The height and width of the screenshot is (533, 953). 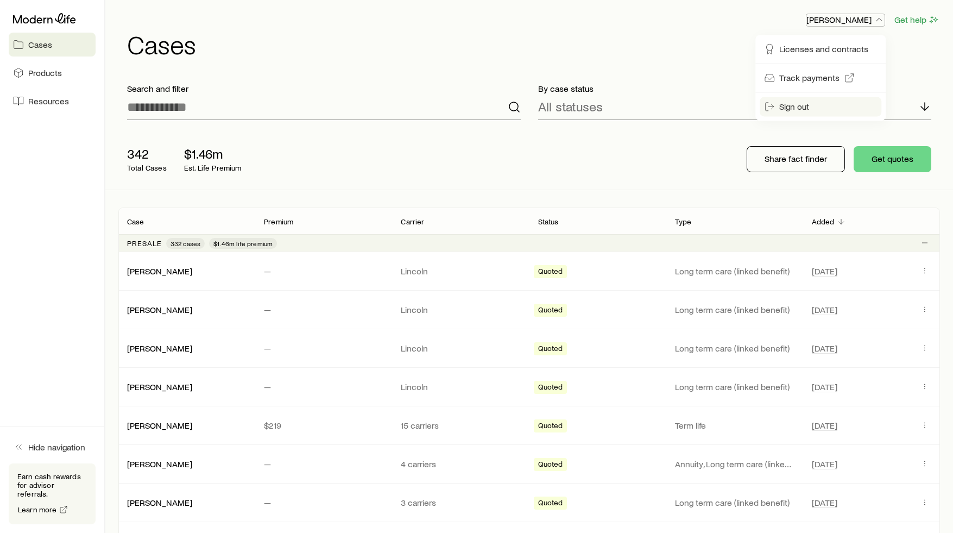 What do you see at coordinates (809, 78) in the screenshot?
I see `span: Track payments` at bounding box center [809, 78].